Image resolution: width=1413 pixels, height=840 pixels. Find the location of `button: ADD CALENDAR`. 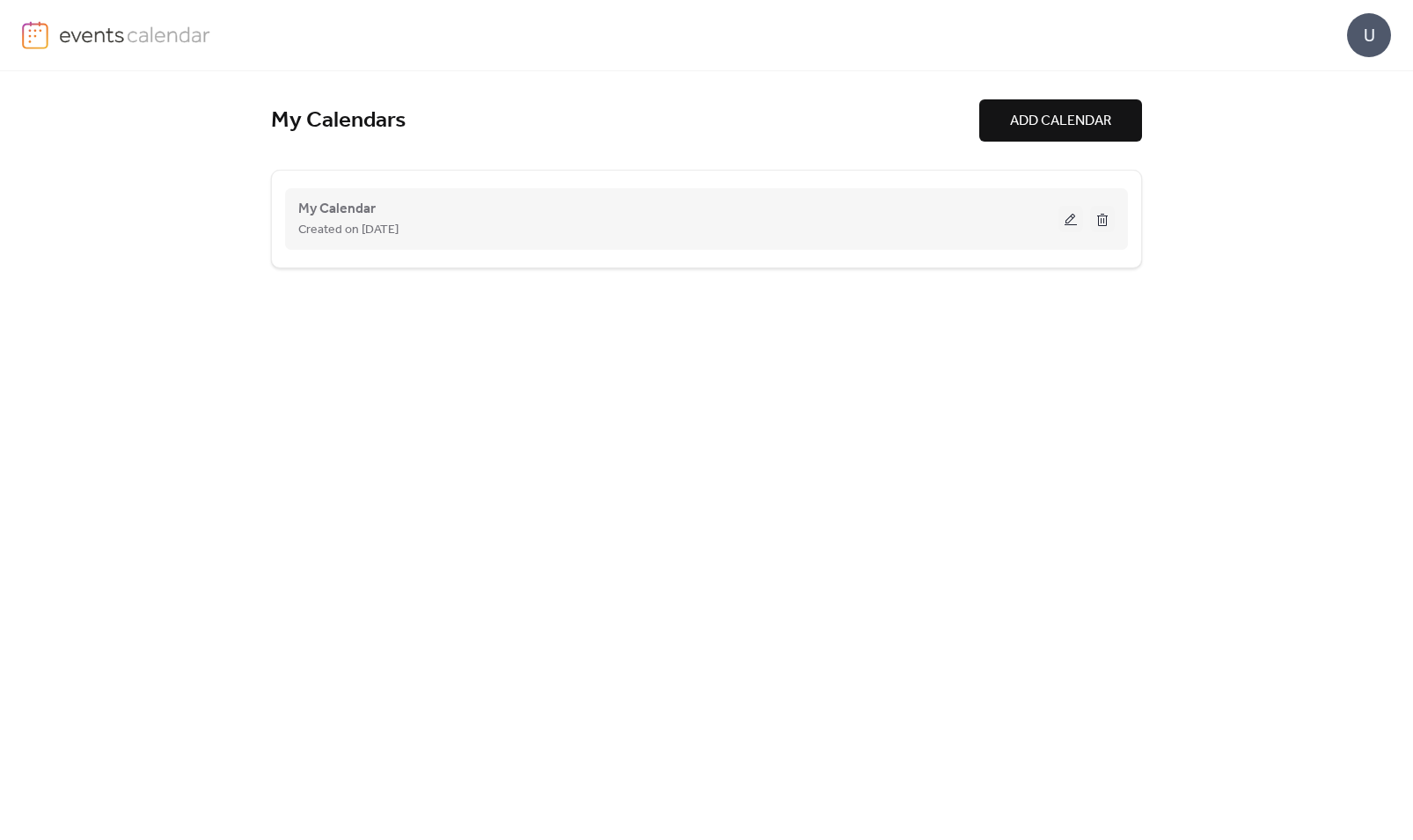

button: ADD CALENDAR is located at coordinates (1060, 121).